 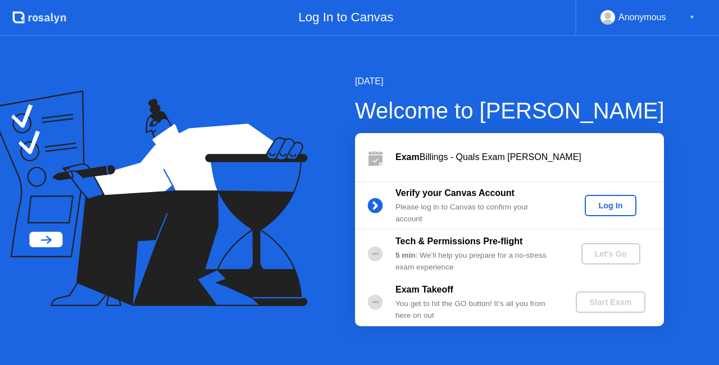 What do you see at coordinates (476, 310) in the screenshot?
I see `div: You get to hit the GO button! It’s all you from here on out` at bounding box center [476, 310].